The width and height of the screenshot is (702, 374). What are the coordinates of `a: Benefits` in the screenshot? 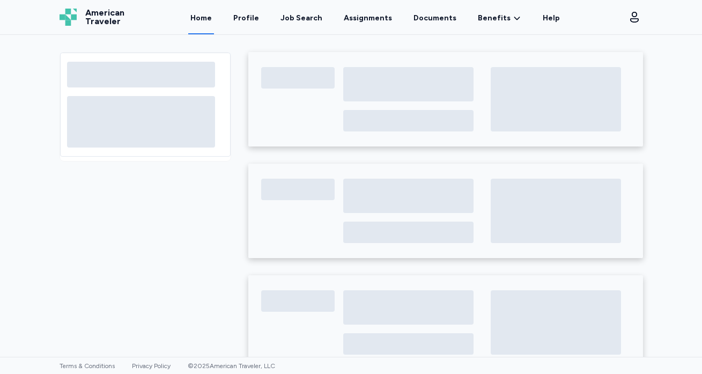 It's located at (499, 18).